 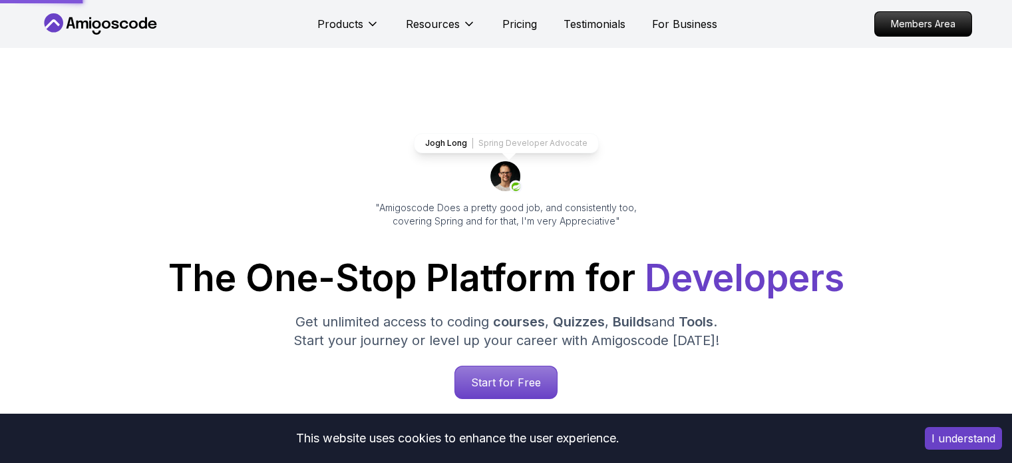 I want to click on button: Accept cookies, so click(x=964, y=438).